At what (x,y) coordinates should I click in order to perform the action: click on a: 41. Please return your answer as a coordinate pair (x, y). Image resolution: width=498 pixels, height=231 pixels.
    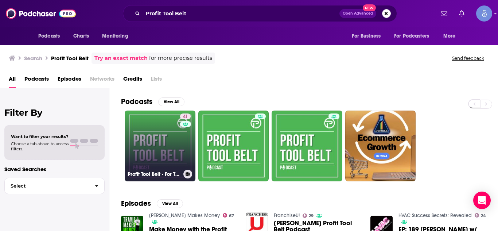
    Looking at the image, I should click on (185, 116).